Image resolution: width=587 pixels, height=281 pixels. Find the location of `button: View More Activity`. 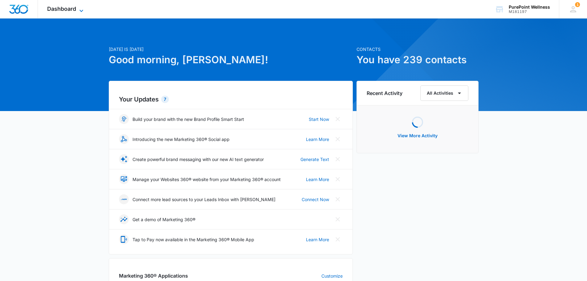

button: View More Activity is located at coordinates (418, 136).